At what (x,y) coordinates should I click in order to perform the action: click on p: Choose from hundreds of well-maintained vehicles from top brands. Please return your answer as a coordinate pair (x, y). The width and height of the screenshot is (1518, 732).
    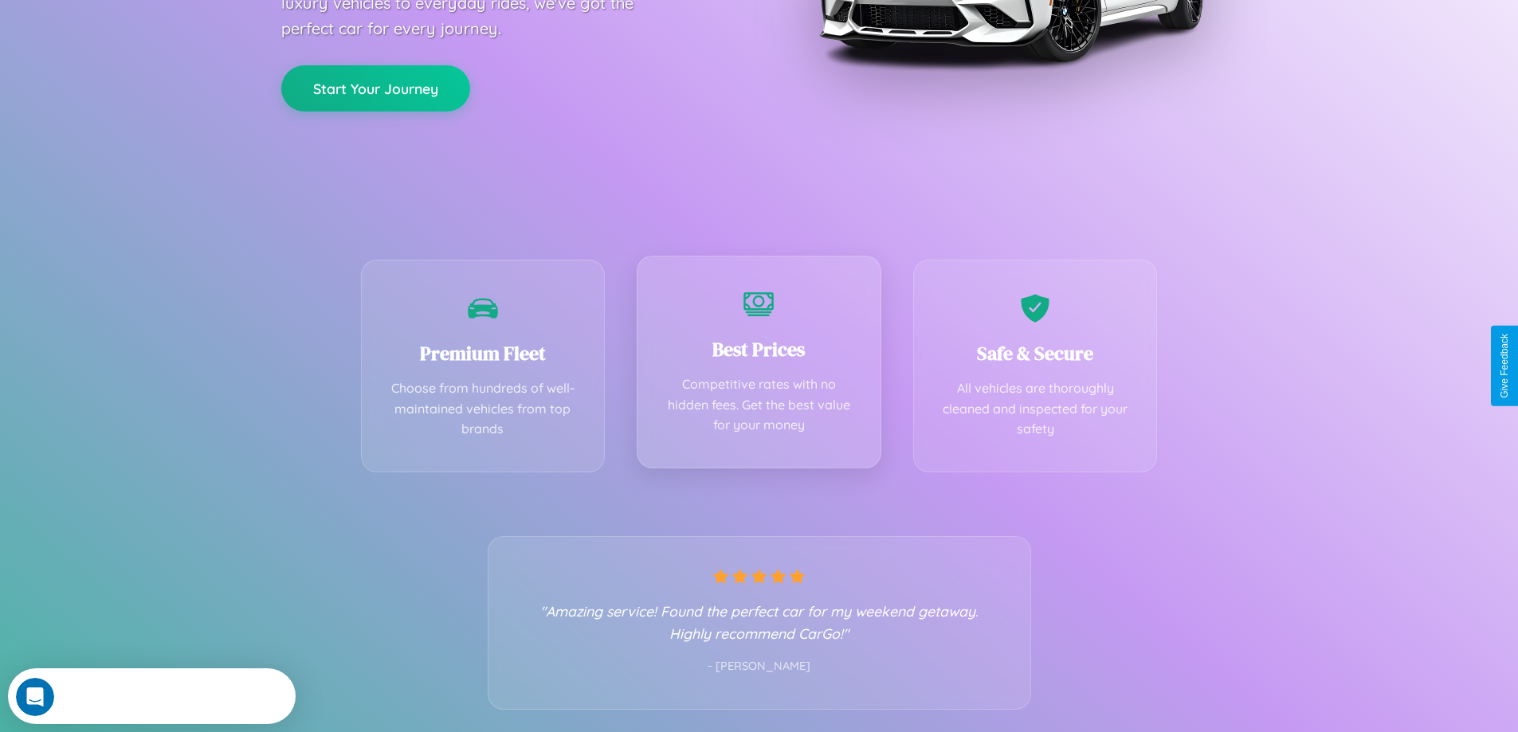
    Looking at the image, I should click on (483, 409).